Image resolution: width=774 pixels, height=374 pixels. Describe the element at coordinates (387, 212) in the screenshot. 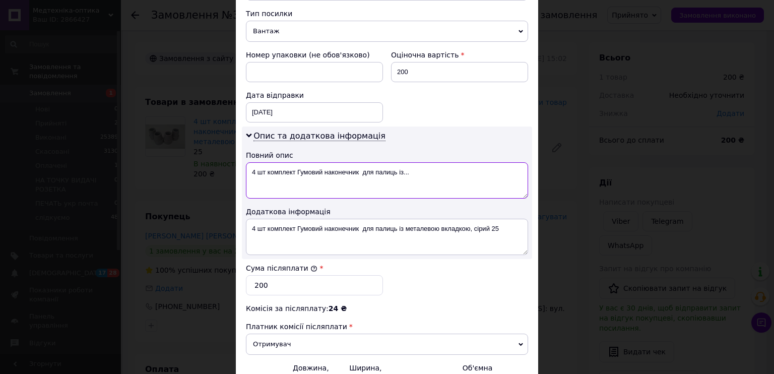

I see `div: Додаткова інформація` at that location.